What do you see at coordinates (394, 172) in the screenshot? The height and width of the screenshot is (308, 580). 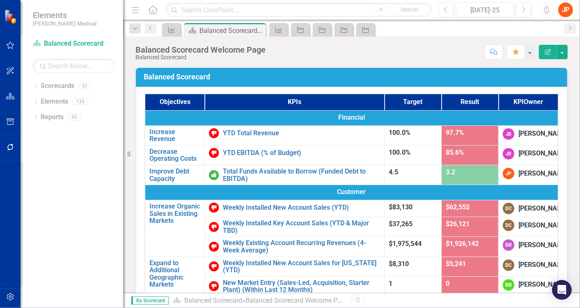 I see `span: 4.5` at bounding box center [394, 172].